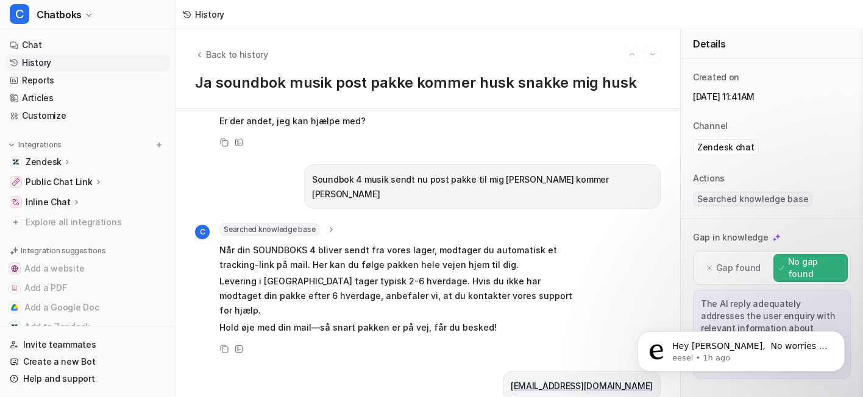 The width and height of the screenshot is (863, 397). Describe the element at coordinates (40, 145) in the screenshot. I see `p: Integrations` at that location.